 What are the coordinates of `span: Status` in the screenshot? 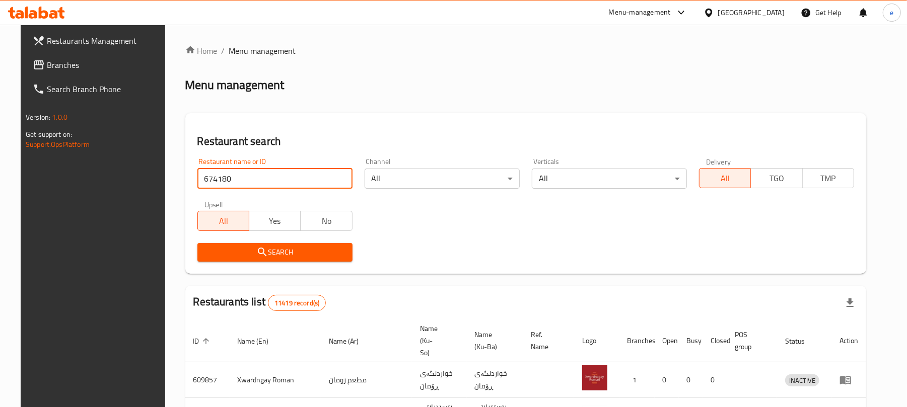 It's located at (801, 341).